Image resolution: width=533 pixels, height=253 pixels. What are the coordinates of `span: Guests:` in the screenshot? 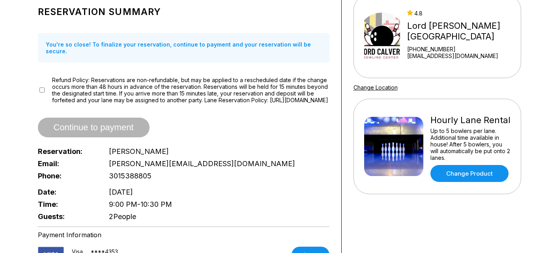 It's located at (67, 216).